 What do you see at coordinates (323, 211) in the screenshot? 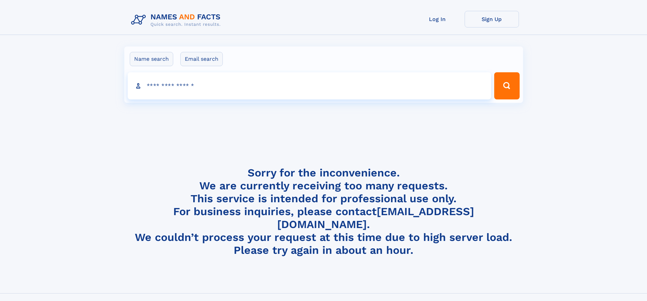
I see `h4: Sorry for the inconvenience. We are currently receiving too many requests. This service is intend...` at bounding box center [323, 211].